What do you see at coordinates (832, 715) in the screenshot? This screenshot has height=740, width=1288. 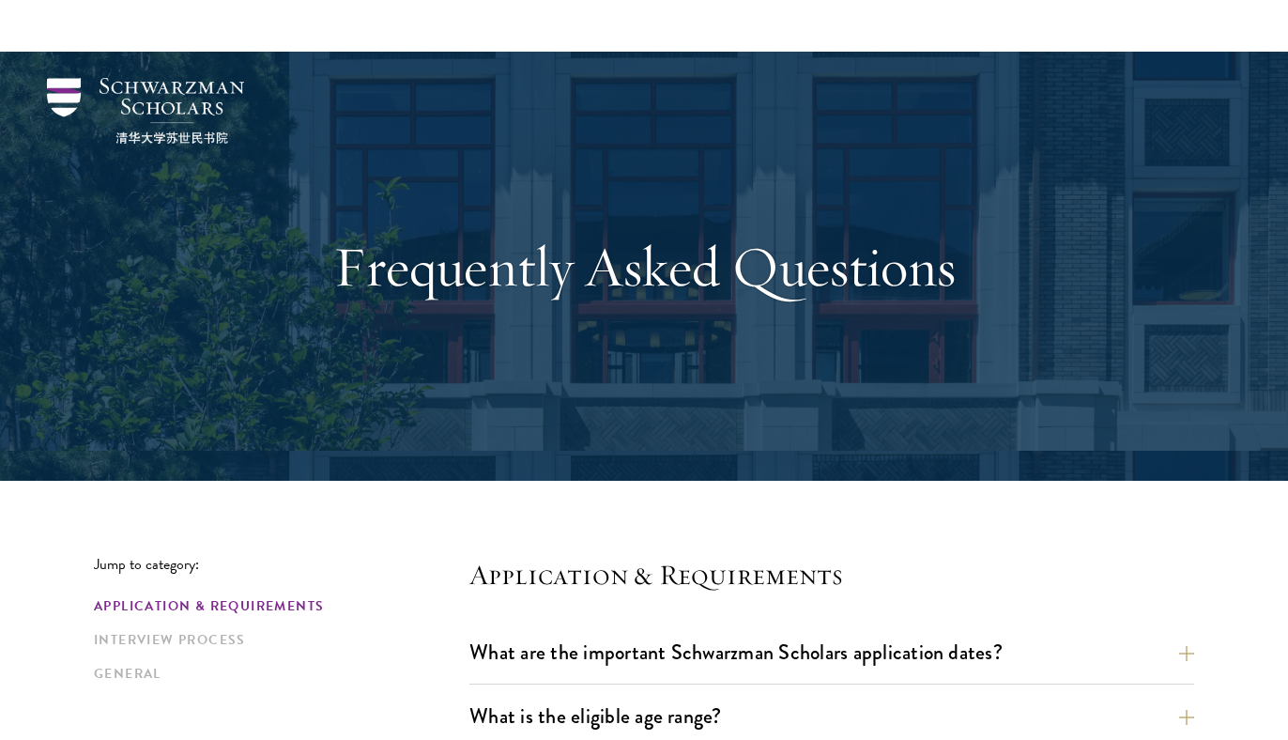 I see `button: What is the eligible age range?` at bounding box center [832, 715].